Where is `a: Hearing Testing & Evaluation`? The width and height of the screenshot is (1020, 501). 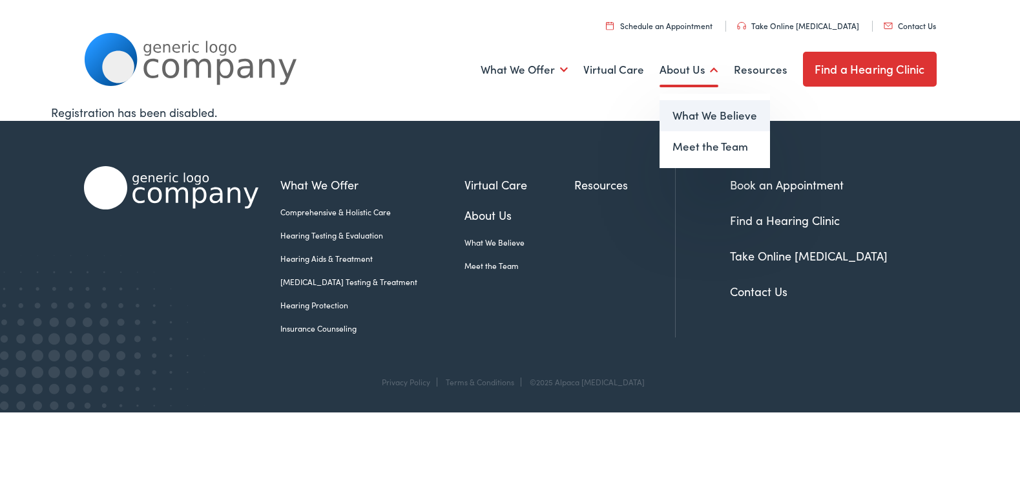 a: Hearing Testing & Evaluation is located at coordinates (372, 235).